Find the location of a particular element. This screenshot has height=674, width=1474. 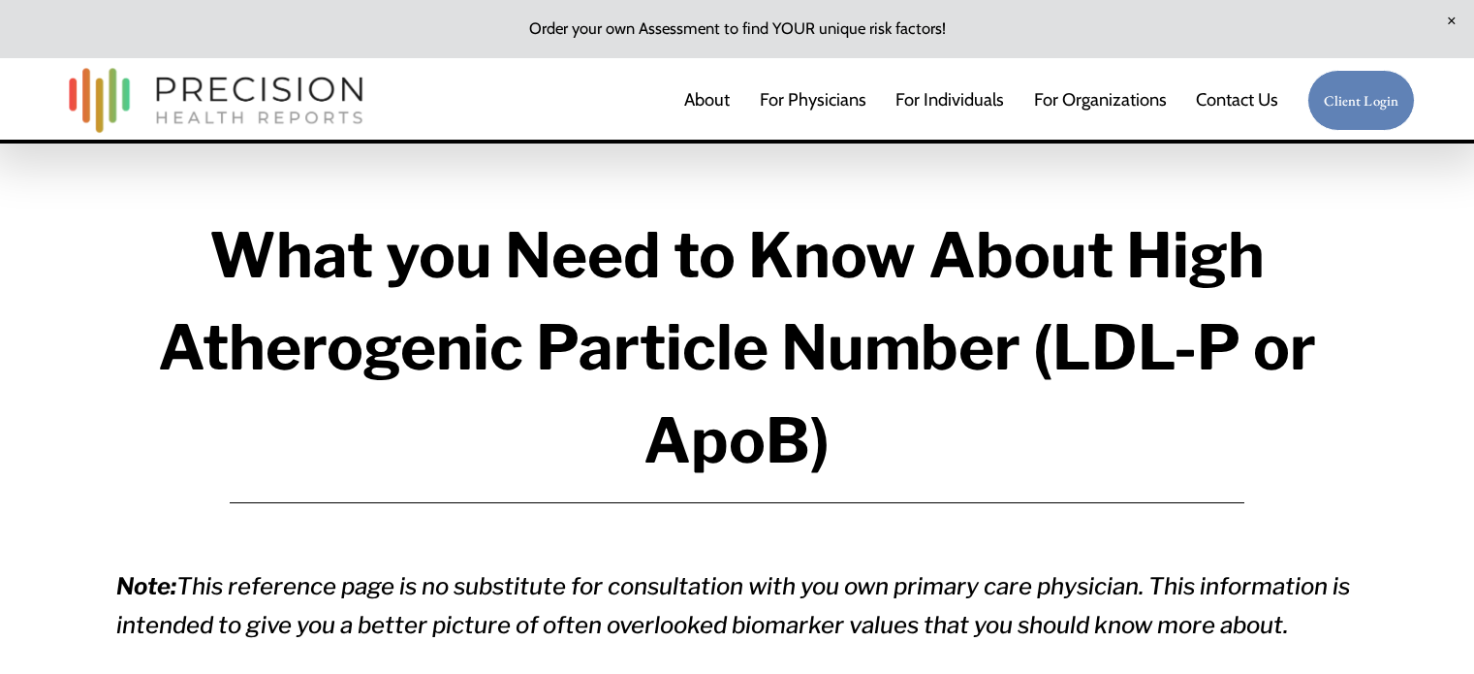

a: Client Login is located at coordinates (1361, 100).